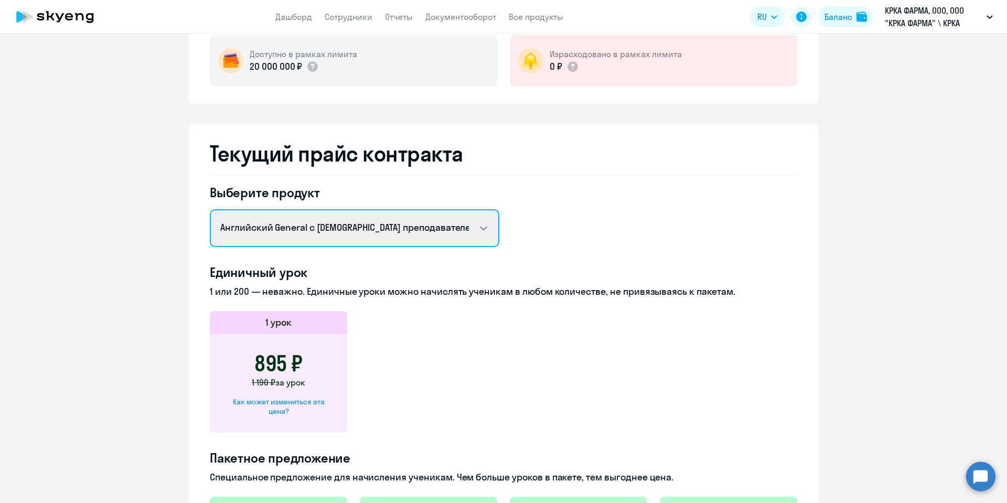 This screenshot has width=1007, height=503. I want to click on h3: 895 ₽, so click(278, 363).